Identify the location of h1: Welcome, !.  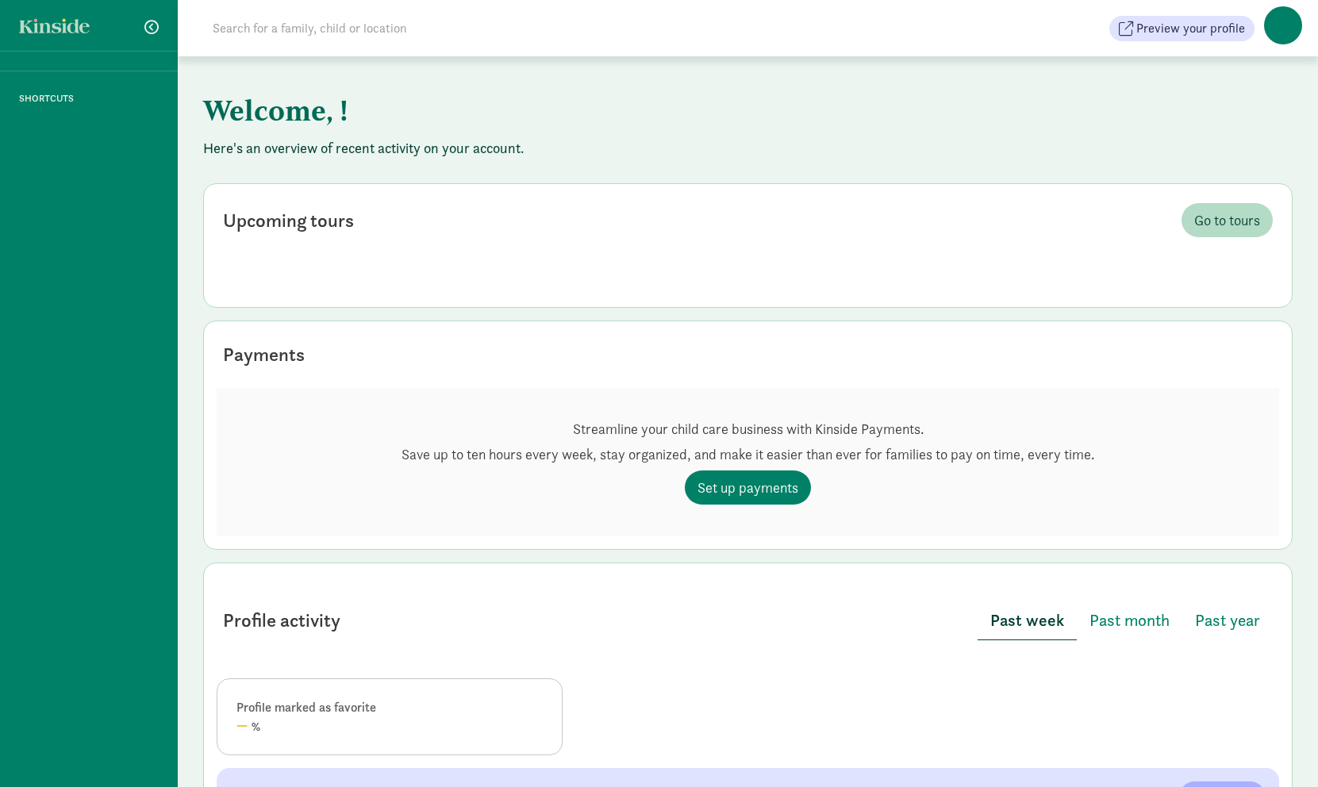
(596, 110).